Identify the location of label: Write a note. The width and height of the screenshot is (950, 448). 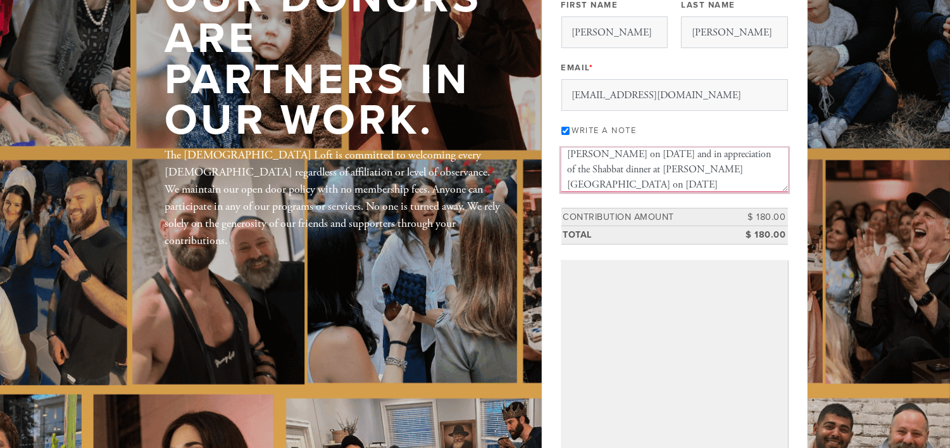
(605, 130).